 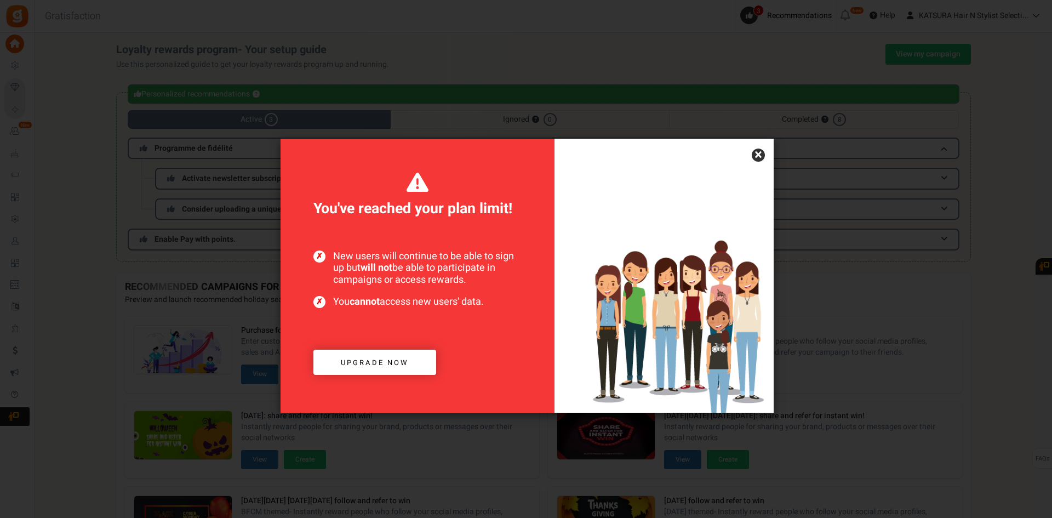 What do you see at coordinates (417, 196) in the screenshot?
I see `span: You've reached your plan limit!` at bounding box center [417, 196].